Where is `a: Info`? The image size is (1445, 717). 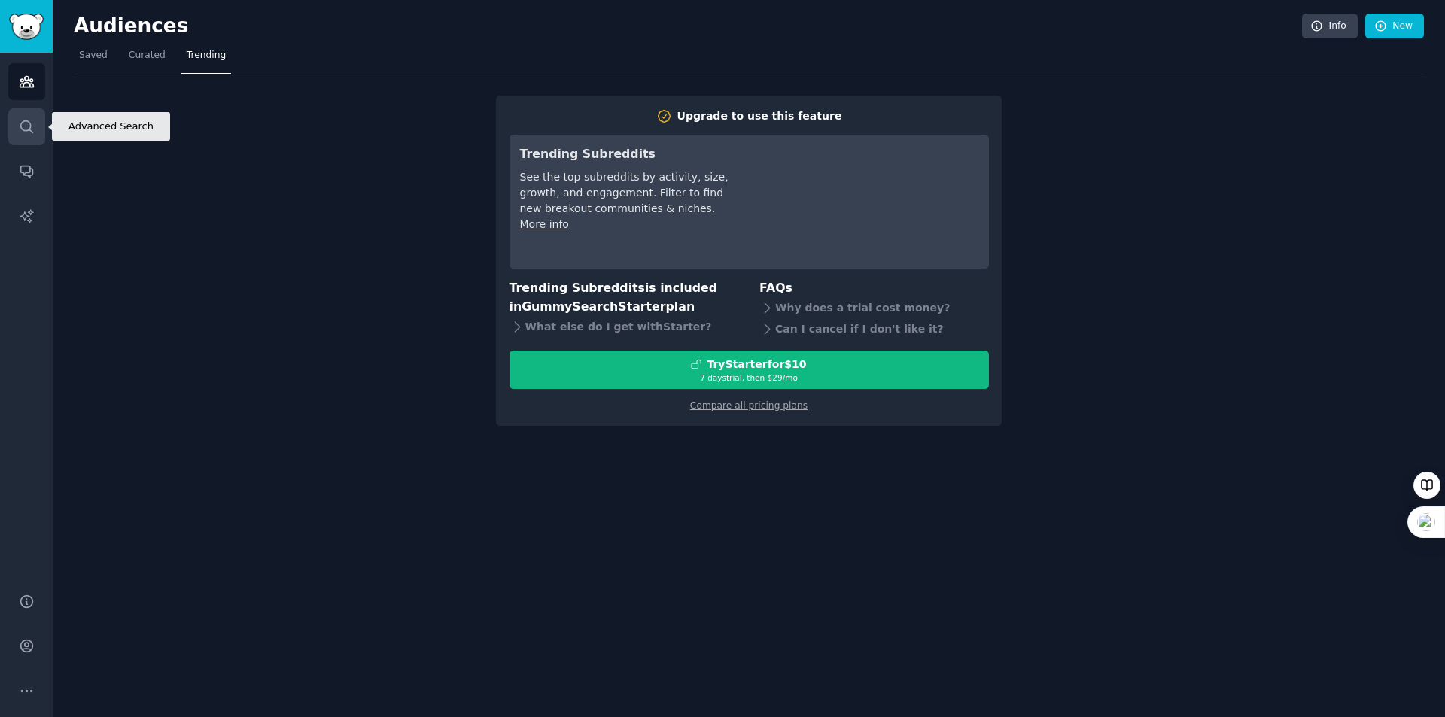 a: Info is located at coordinates (1330, 26).